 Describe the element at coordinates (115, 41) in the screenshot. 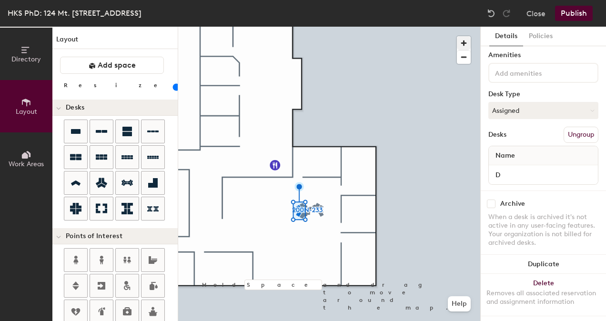

I see `h1: Layout` at that location.